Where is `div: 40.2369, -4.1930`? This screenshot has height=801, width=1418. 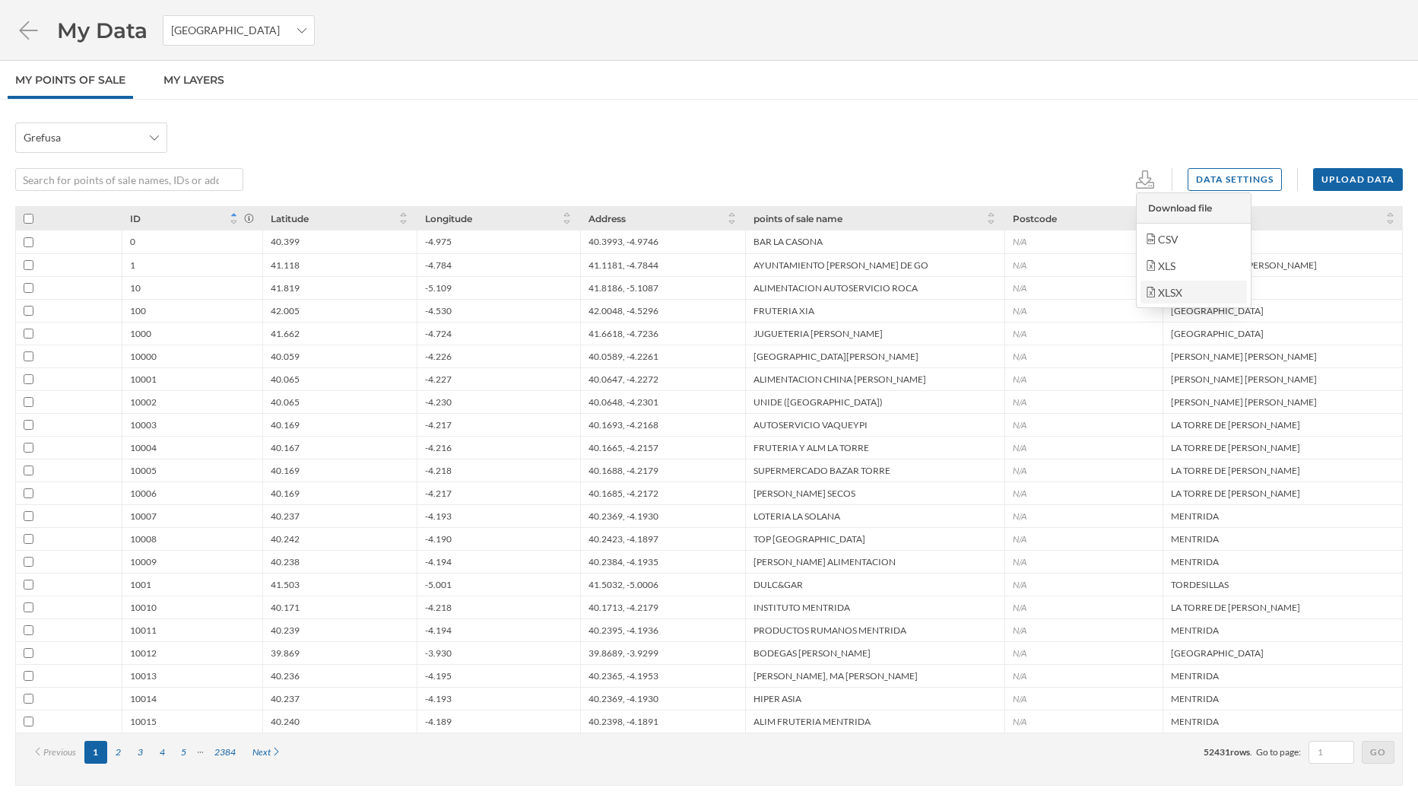 div: 40.2369, -4.1930 is located at coordinates (623, 516).